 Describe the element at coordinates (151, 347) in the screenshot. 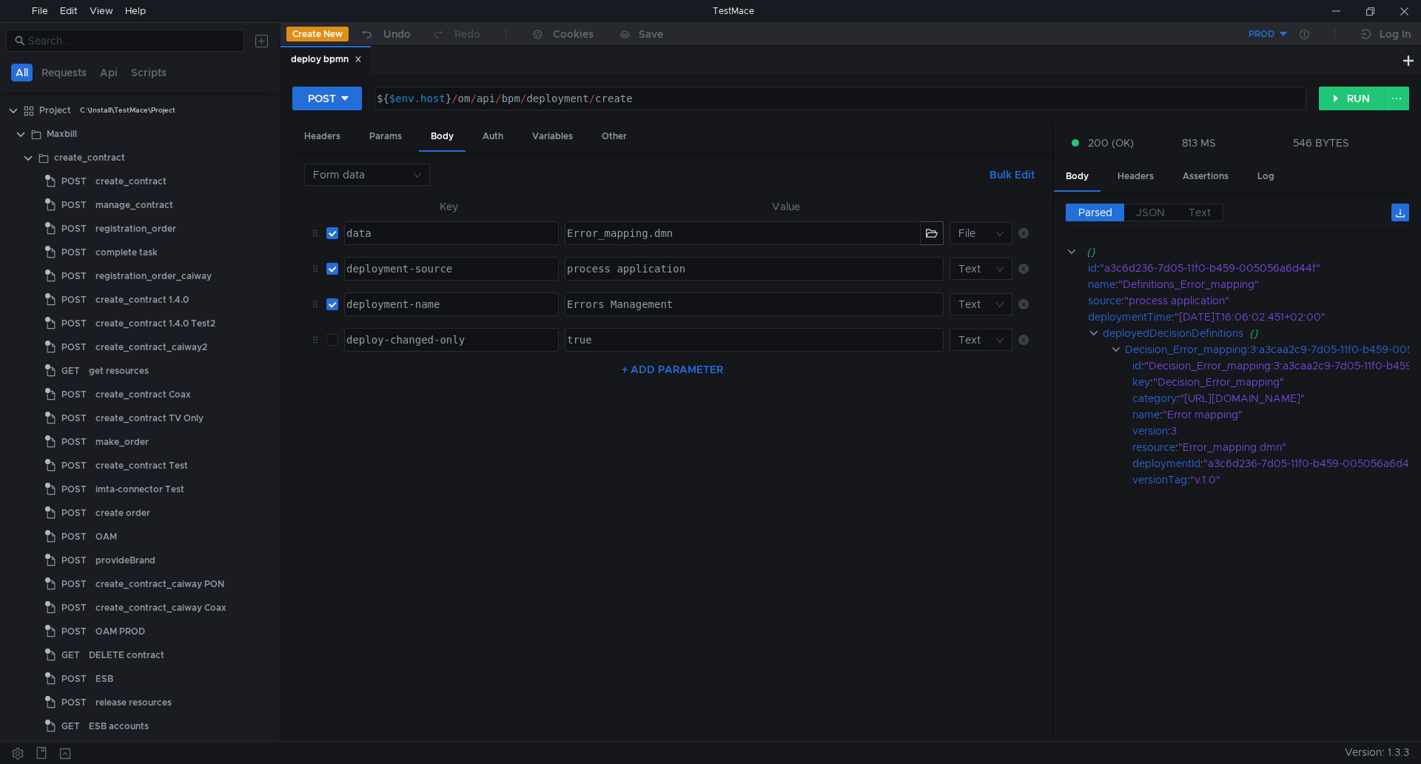

I see `div: create_contract_caiway2` at that location.